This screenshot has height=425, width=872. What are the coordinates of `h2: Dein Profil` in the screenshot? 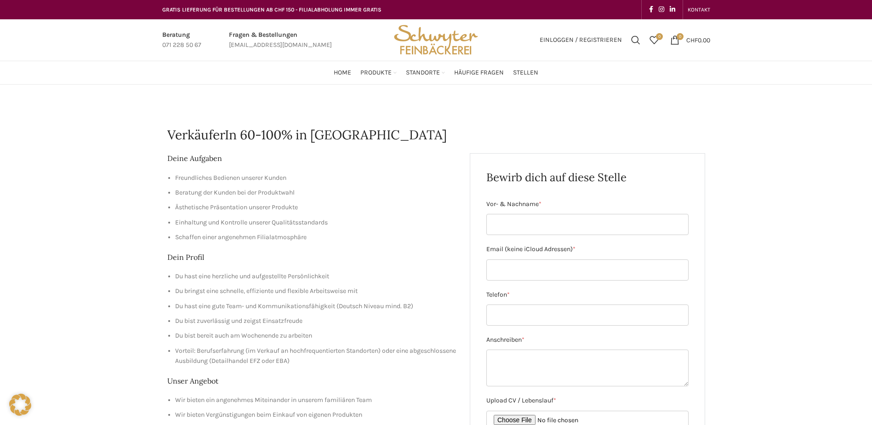 It's located at (312, 257).